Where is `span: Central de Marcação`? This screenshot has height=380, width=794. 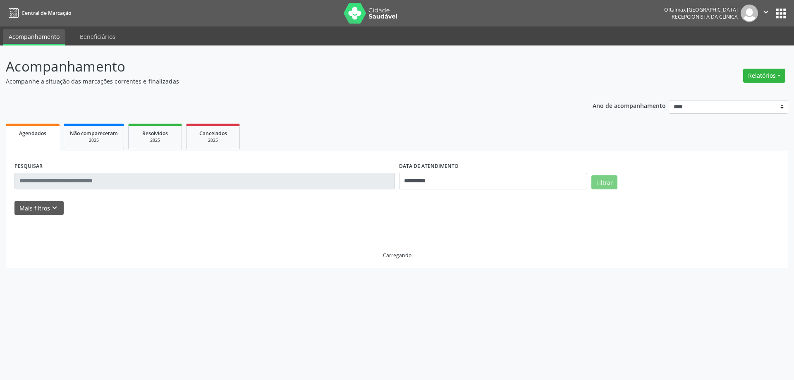 span: Central de Marcação is located at coordinates (46, 13).